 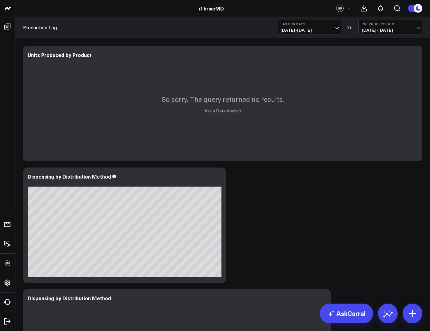 I want to click on a: Ask a Data Analyst, so click(x=223, y=111).